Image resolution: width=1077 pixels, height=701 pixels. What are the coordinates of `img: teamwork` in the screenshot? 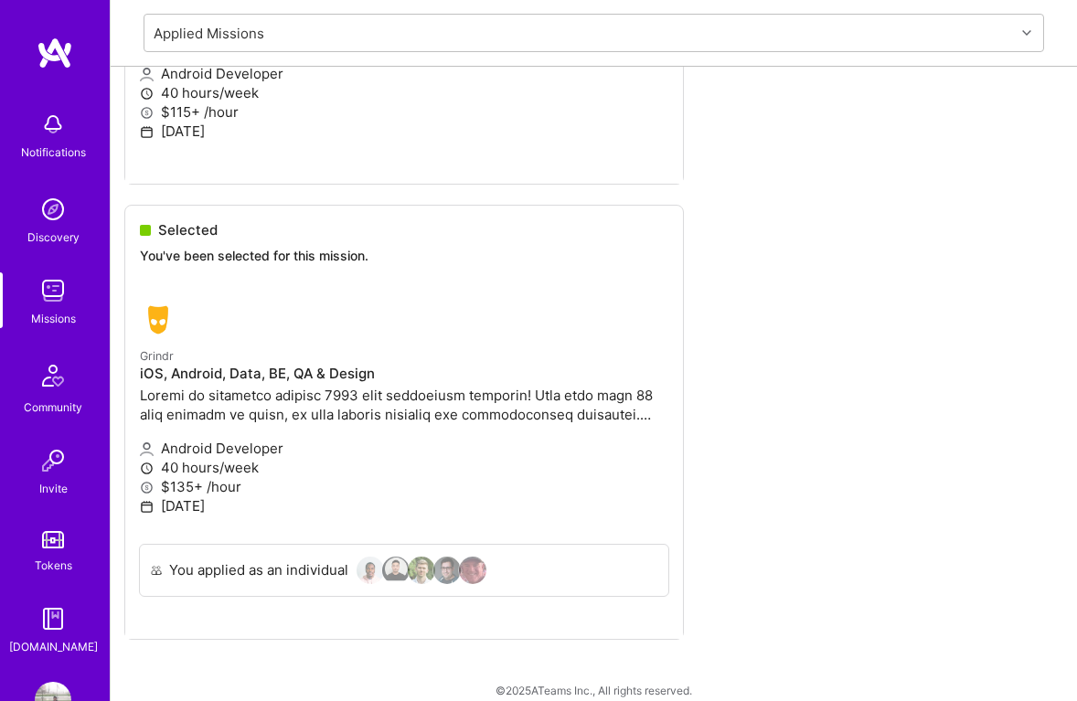 It's located at (53, 291).